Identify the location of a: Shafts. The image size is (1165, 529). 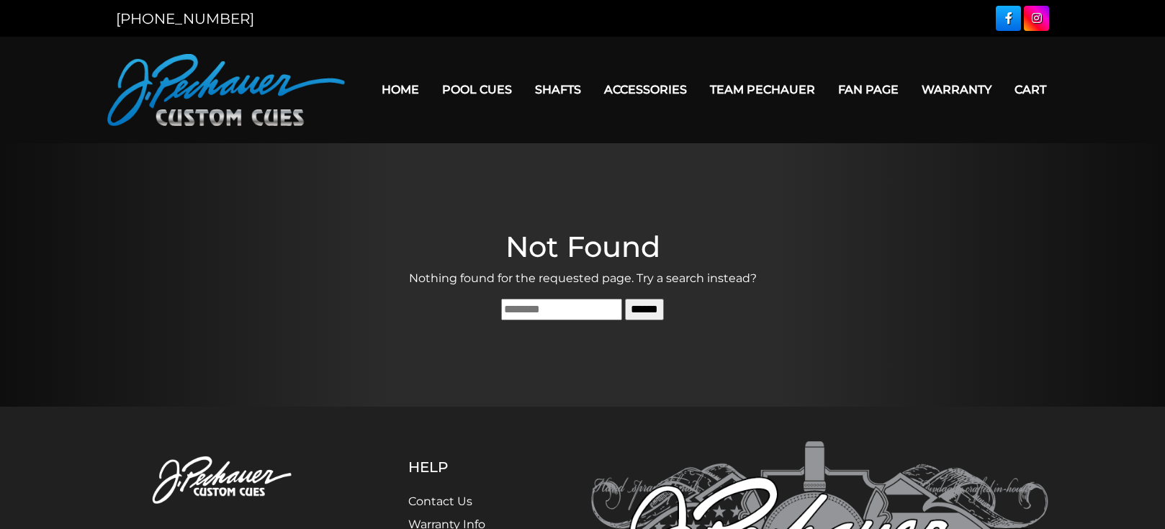
(558, 89).